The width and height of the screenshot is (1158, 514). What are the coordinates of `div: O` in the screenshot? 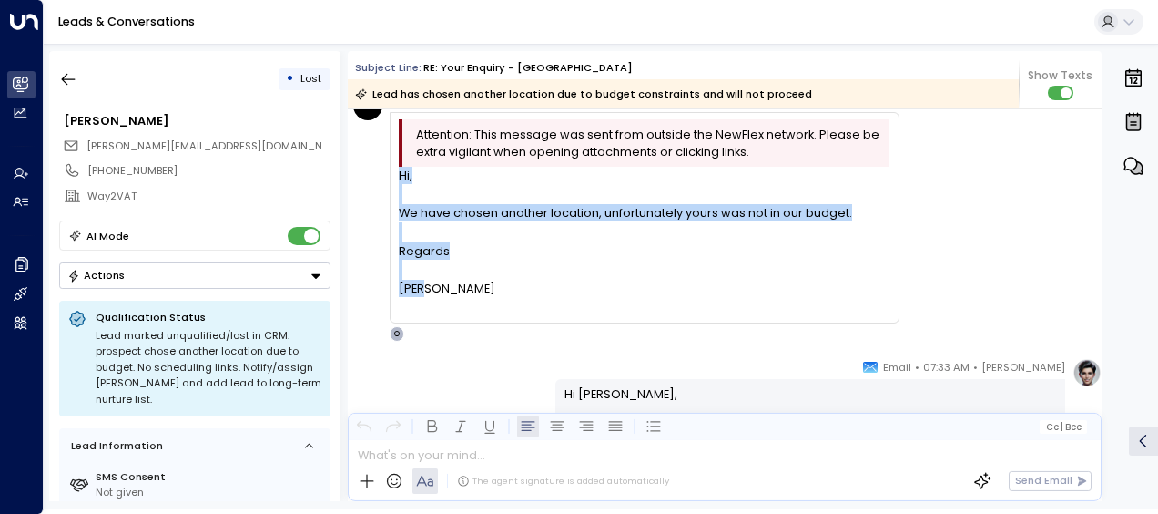 It's located at (397, 333).